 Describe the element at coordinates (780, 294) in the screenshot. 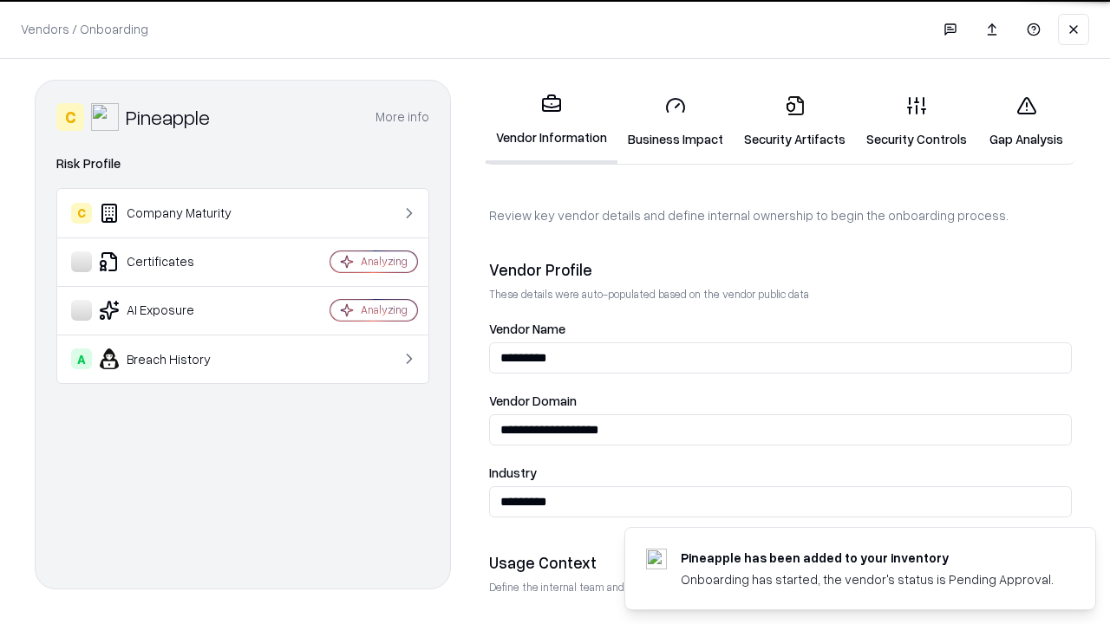

I see `p: These details were auto-populated based on the vendor public data` at that location.